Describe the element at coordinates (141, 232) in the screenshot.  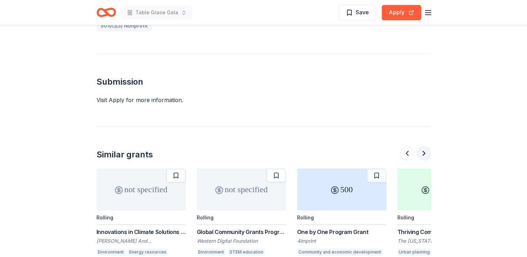
I see `div: Innovations in Climate Solutions Initiative Grants` at that location.